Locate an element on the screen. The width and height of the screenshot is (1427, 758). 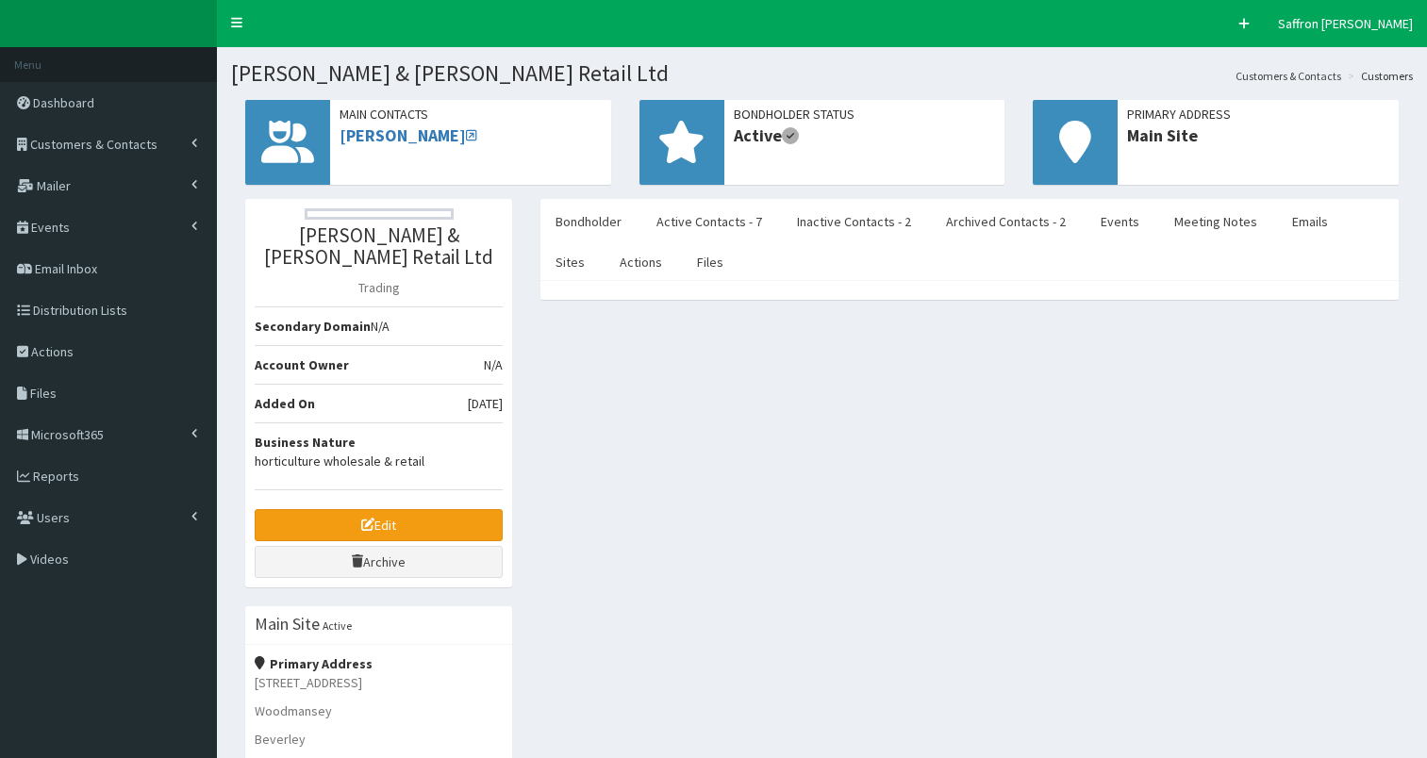
span: Actions is located at coordinates (52, 352).